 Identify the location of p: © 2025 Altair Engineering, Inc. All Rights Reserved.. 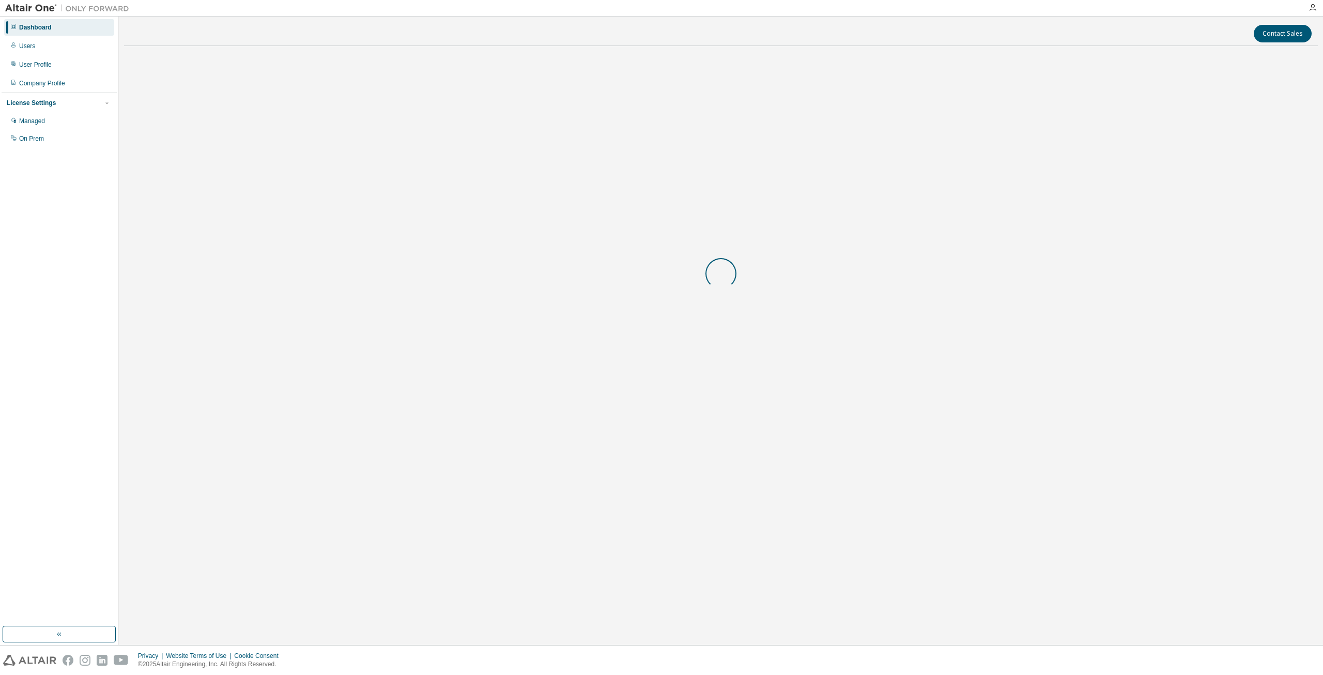
(211, 664).